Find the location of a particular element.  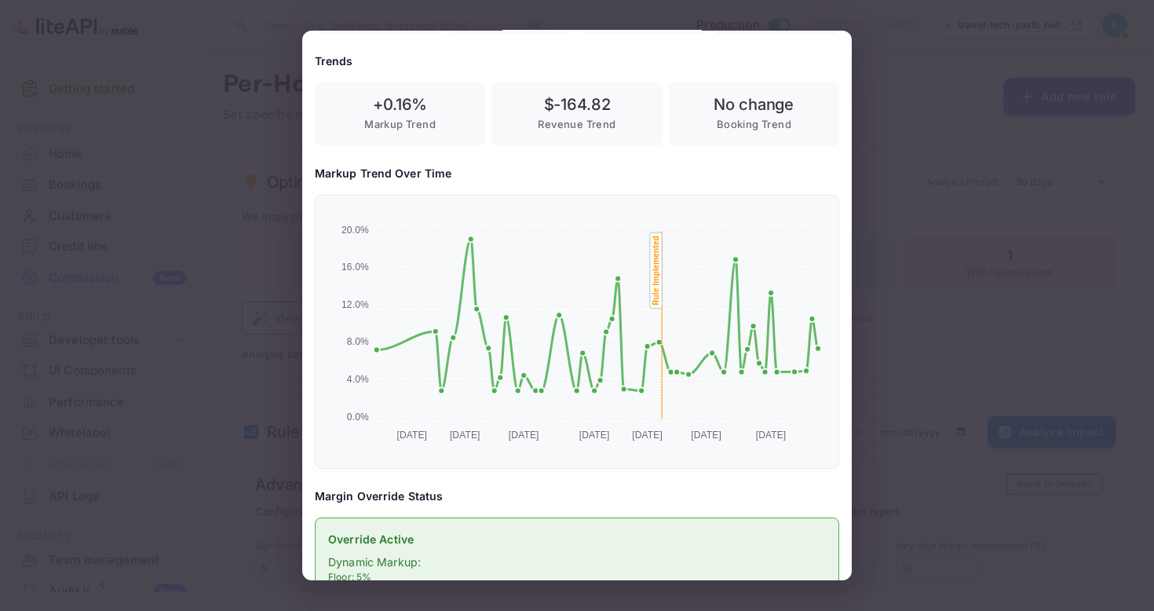

tspan: 12.0% is located at coordinates (355, 305).